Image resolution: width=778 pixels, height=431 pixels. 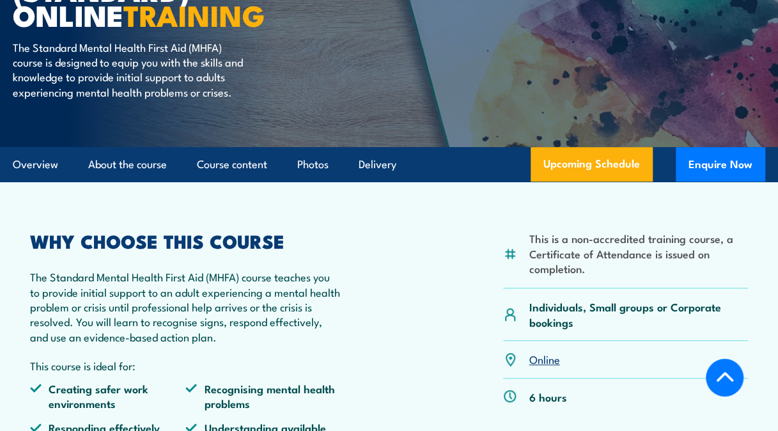 What do you see at coordinates (35, 164) in the screenshot?
I see `a: Overview` at bounding box center [35, 164].